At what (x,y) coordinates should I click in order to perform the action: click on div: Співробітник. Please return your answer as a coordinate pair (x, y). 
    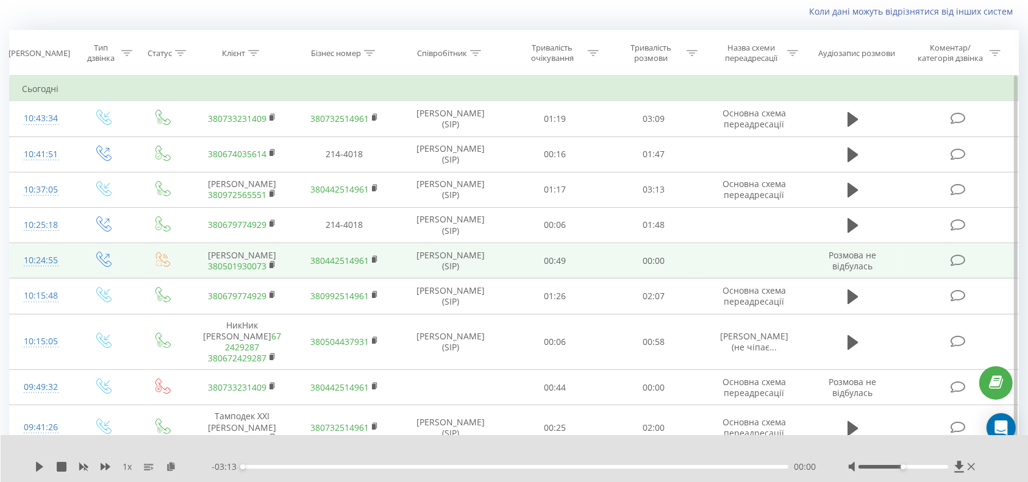
    Looking at the image, I should click on (442, 53).